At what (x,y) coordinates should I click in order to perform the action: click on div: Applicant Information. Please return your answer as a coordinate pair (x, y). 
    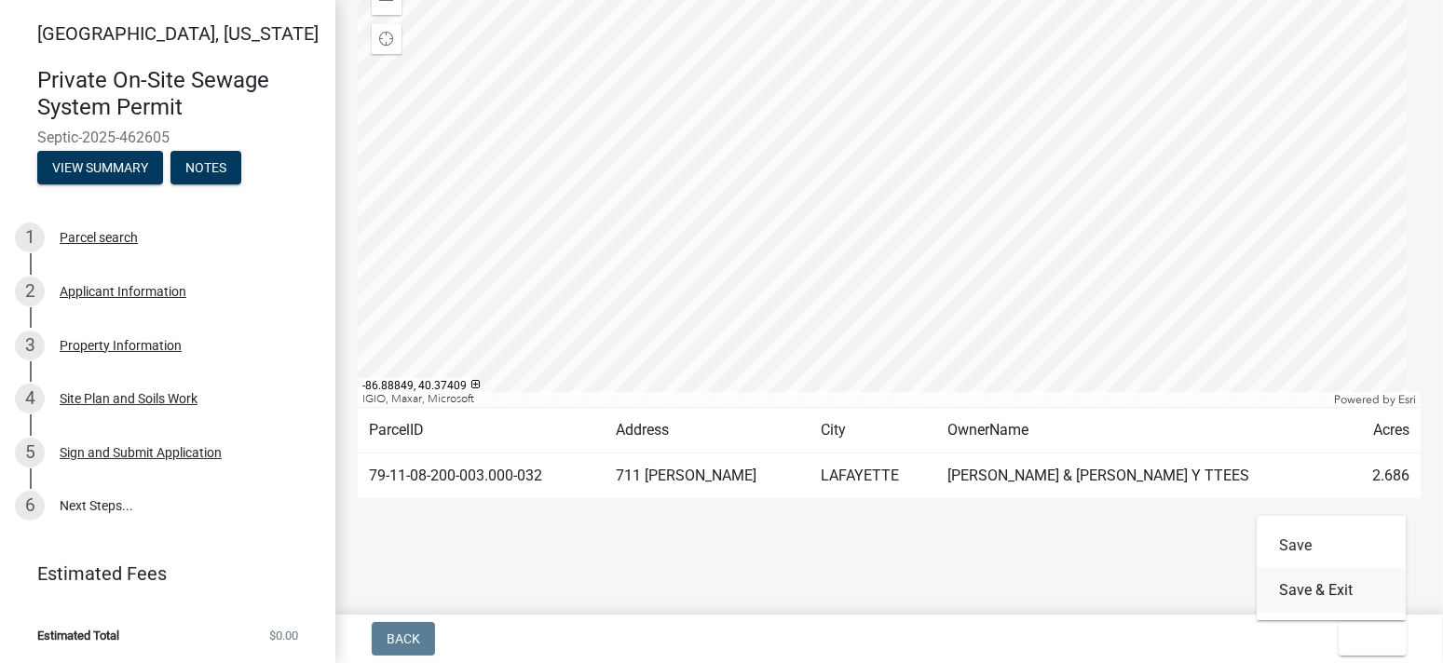
    Looking at the image, I should click on (123, 292).